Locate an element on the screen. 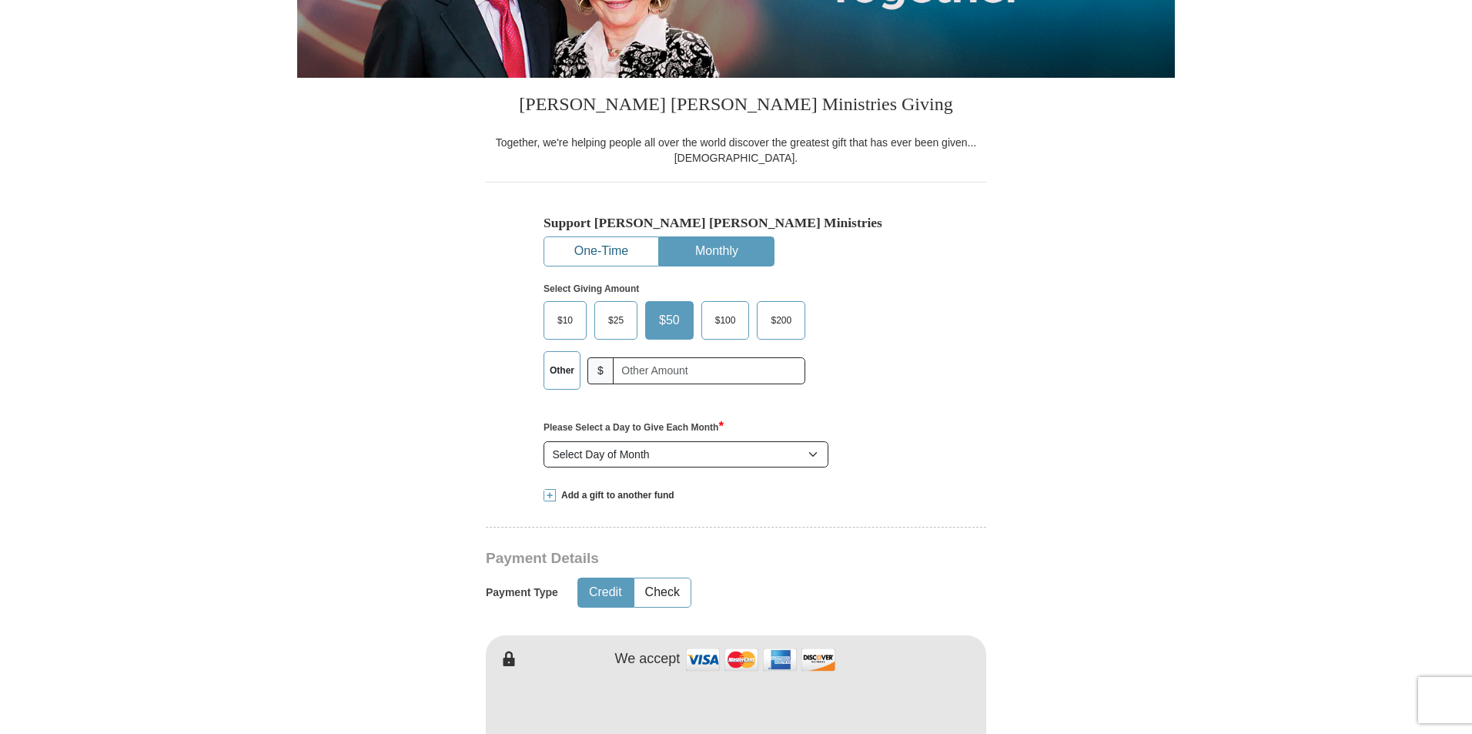 This screenshot has height=734, width=1472. span: $100 is located at coordinates (725, 320).